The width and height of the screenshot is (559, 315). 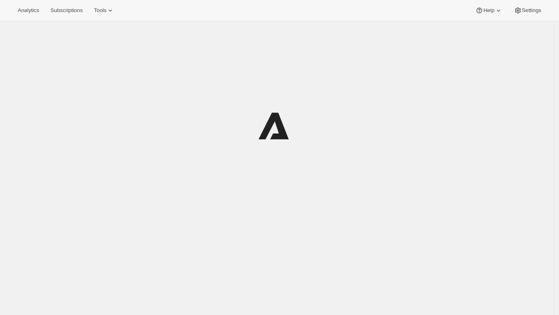 What do you see at coordinates (28, 10) in the screenshot?
I see `button: Analytics` at bounding box center [28, 10].